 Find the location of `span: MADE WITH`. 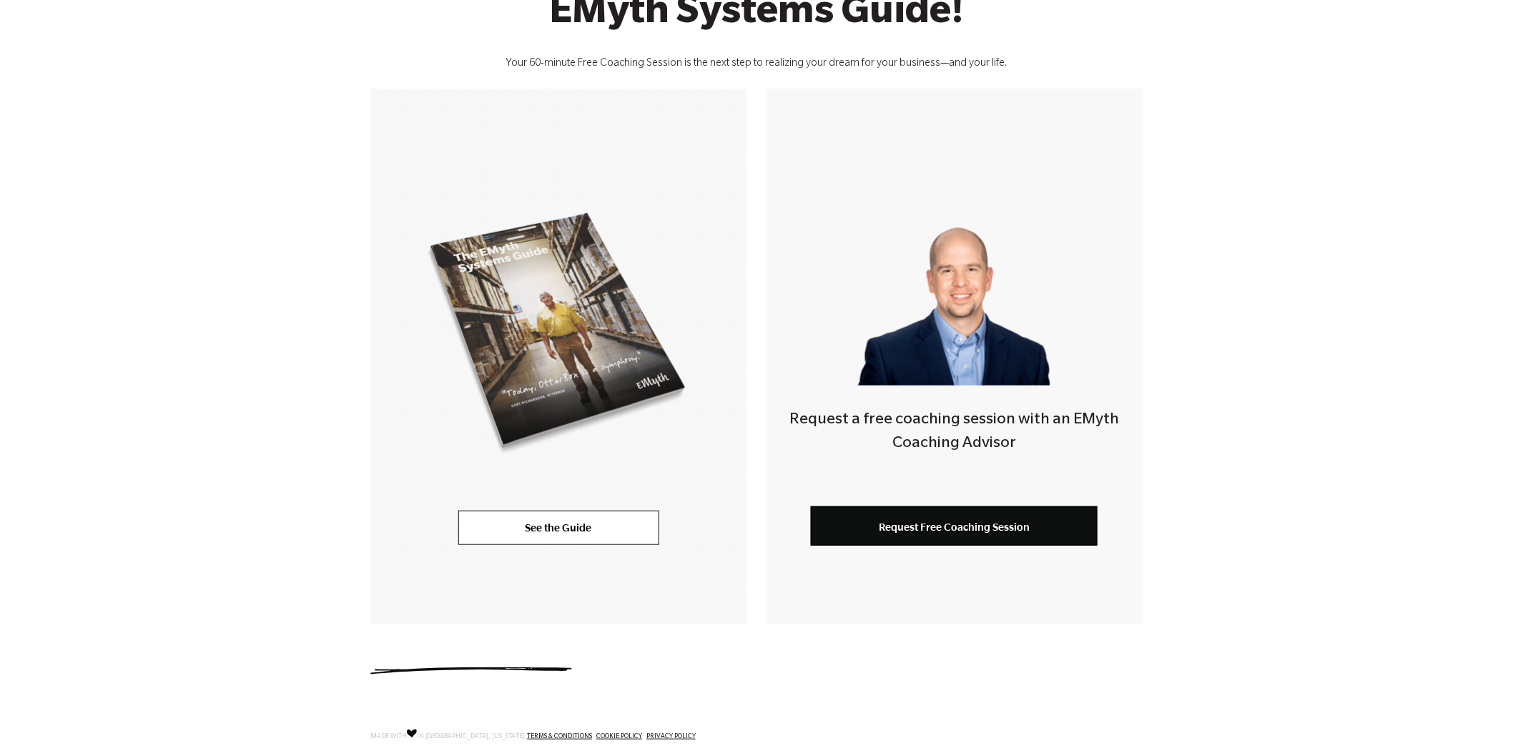

span: MADE WITH is located at coordinates (388, 736).